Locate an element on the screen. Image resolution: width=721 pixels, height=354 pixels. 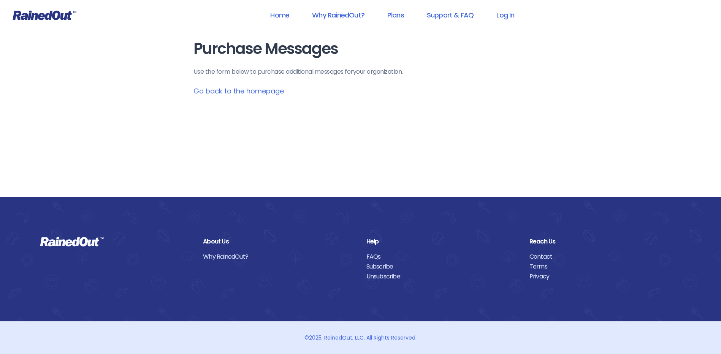
div: About Us is located at coordinates (279, 242).